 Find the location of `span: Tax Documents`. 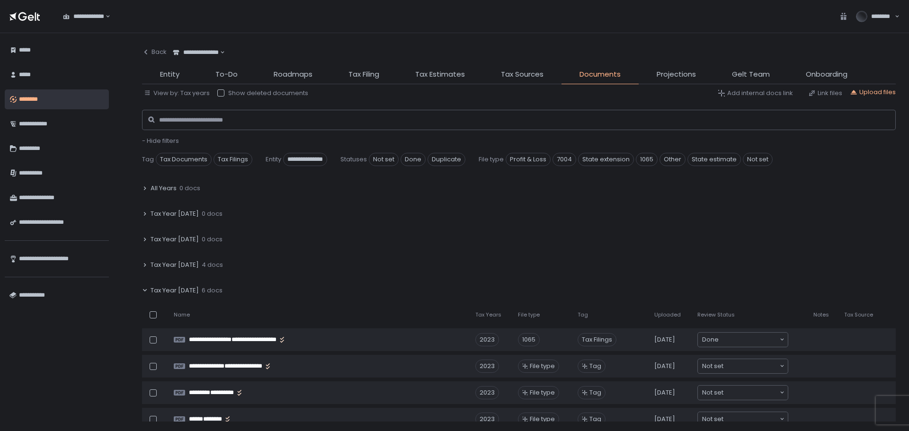

span: Tax Documents is located at coordinates (184, 160).